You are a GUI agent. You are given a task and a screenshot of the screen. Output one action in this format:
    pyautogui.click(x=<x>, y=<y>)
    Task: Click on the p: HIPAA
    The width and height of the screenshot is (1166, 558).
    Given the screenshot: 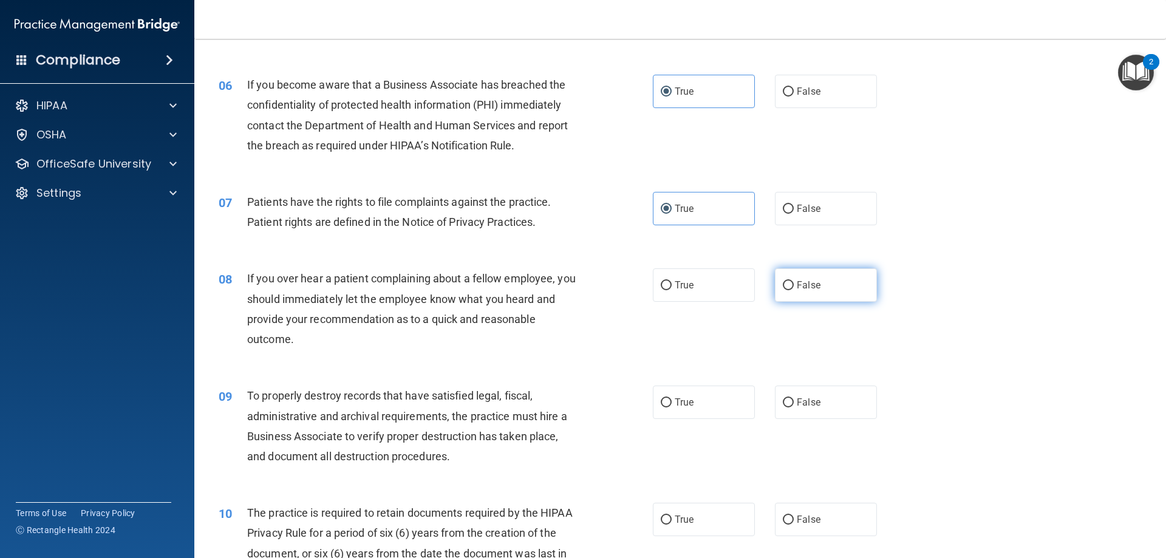 What is the action you would take?
    pyautogui.click(x=52, y=106)
    